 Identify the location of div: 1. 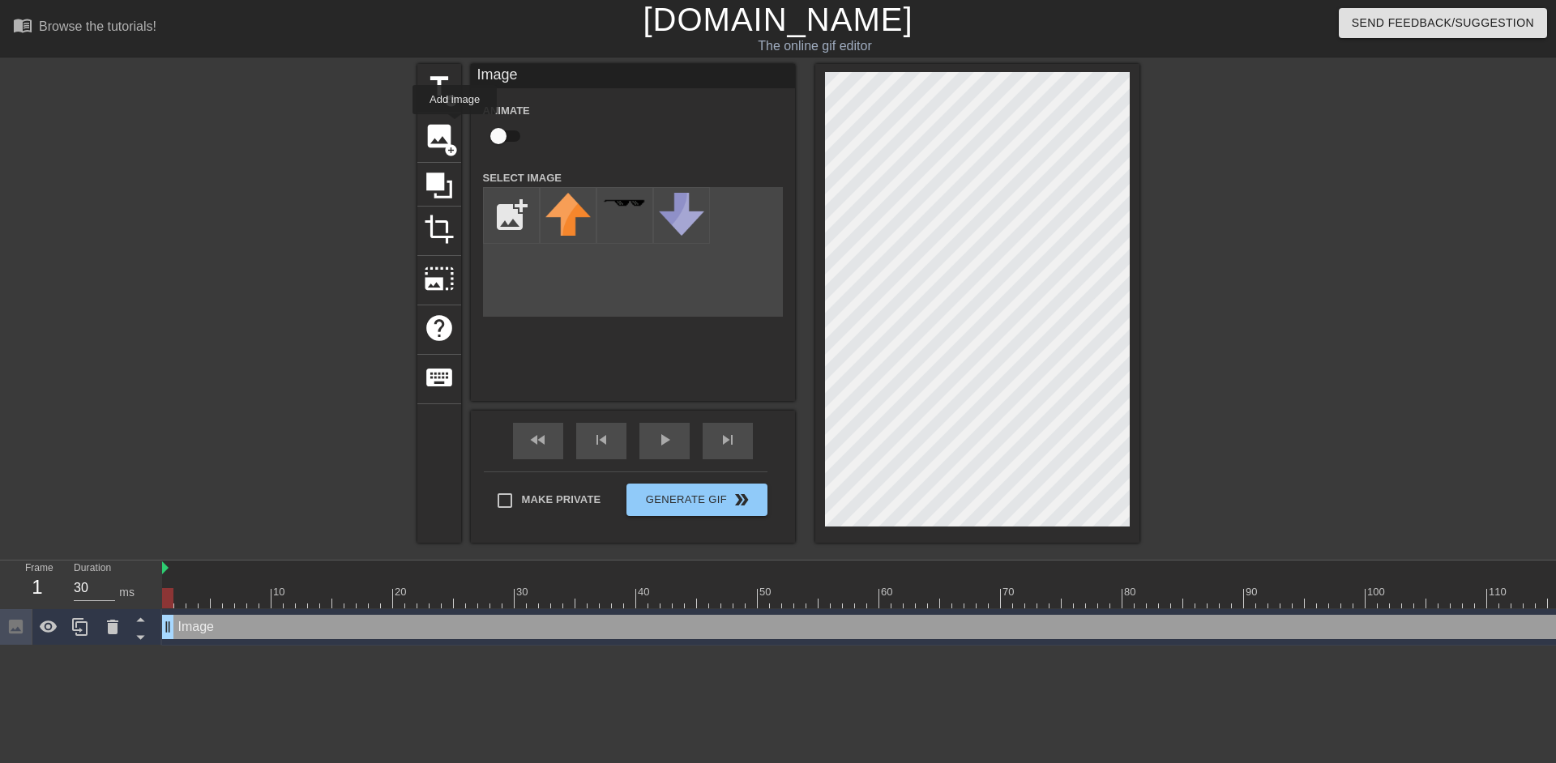
(37, 587).